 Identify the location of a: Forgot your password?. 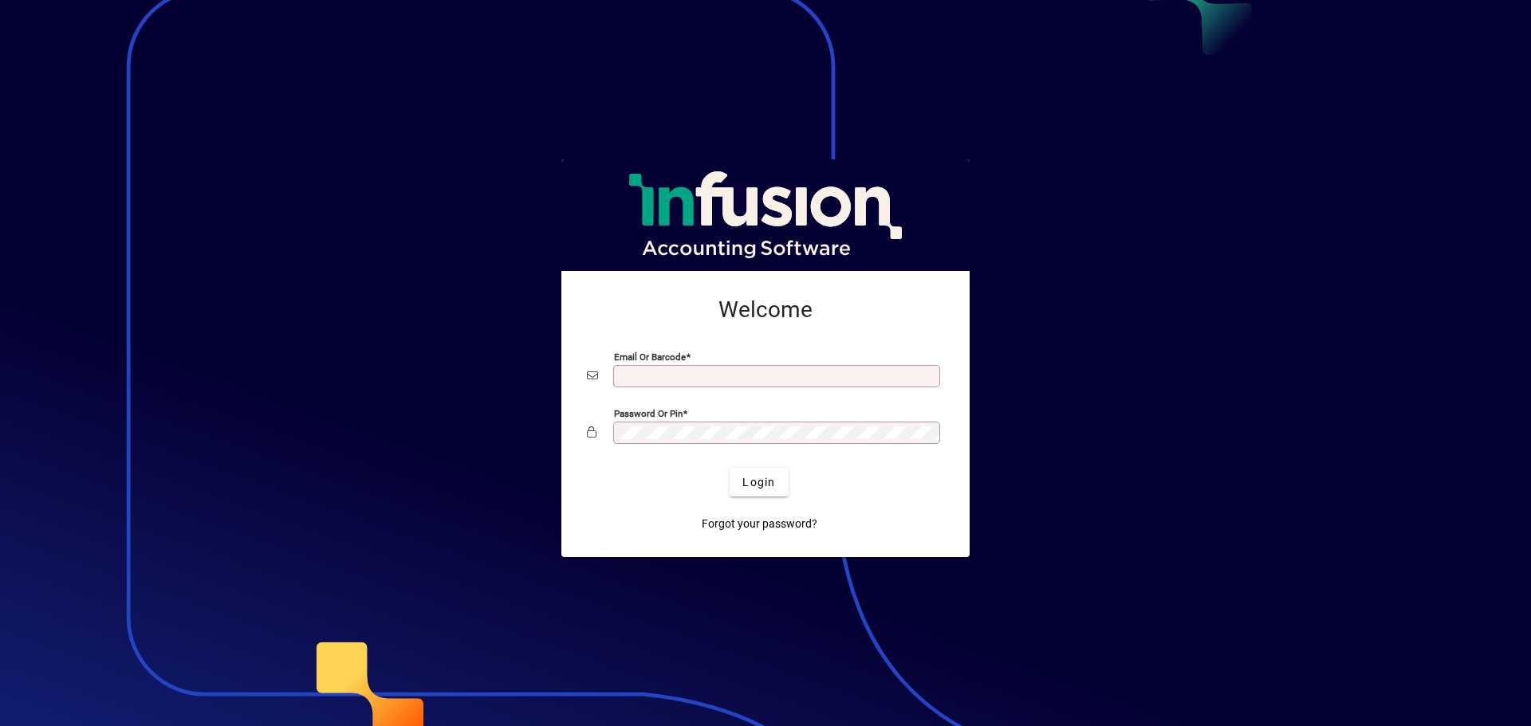
(759, 524).